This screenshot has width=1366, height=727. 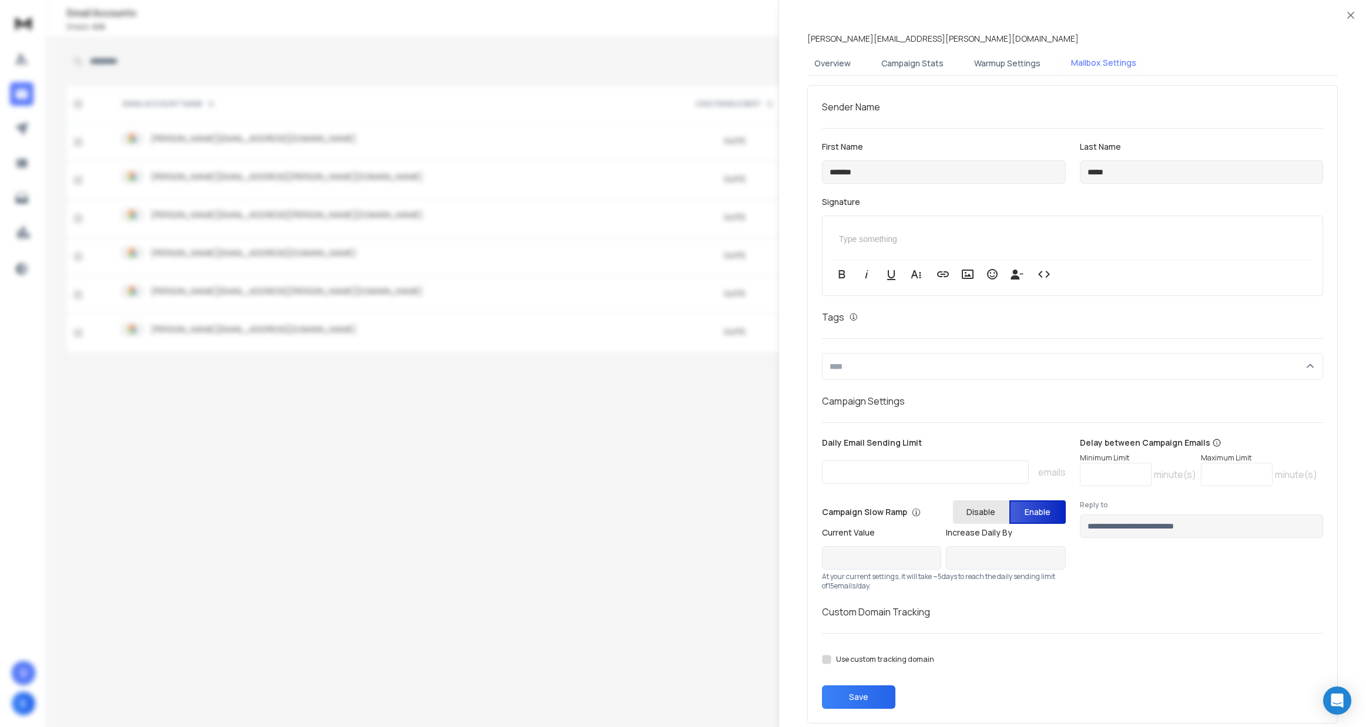 I want to click on p: Delay between Campaign Emails, so click(x=1199, y=443).